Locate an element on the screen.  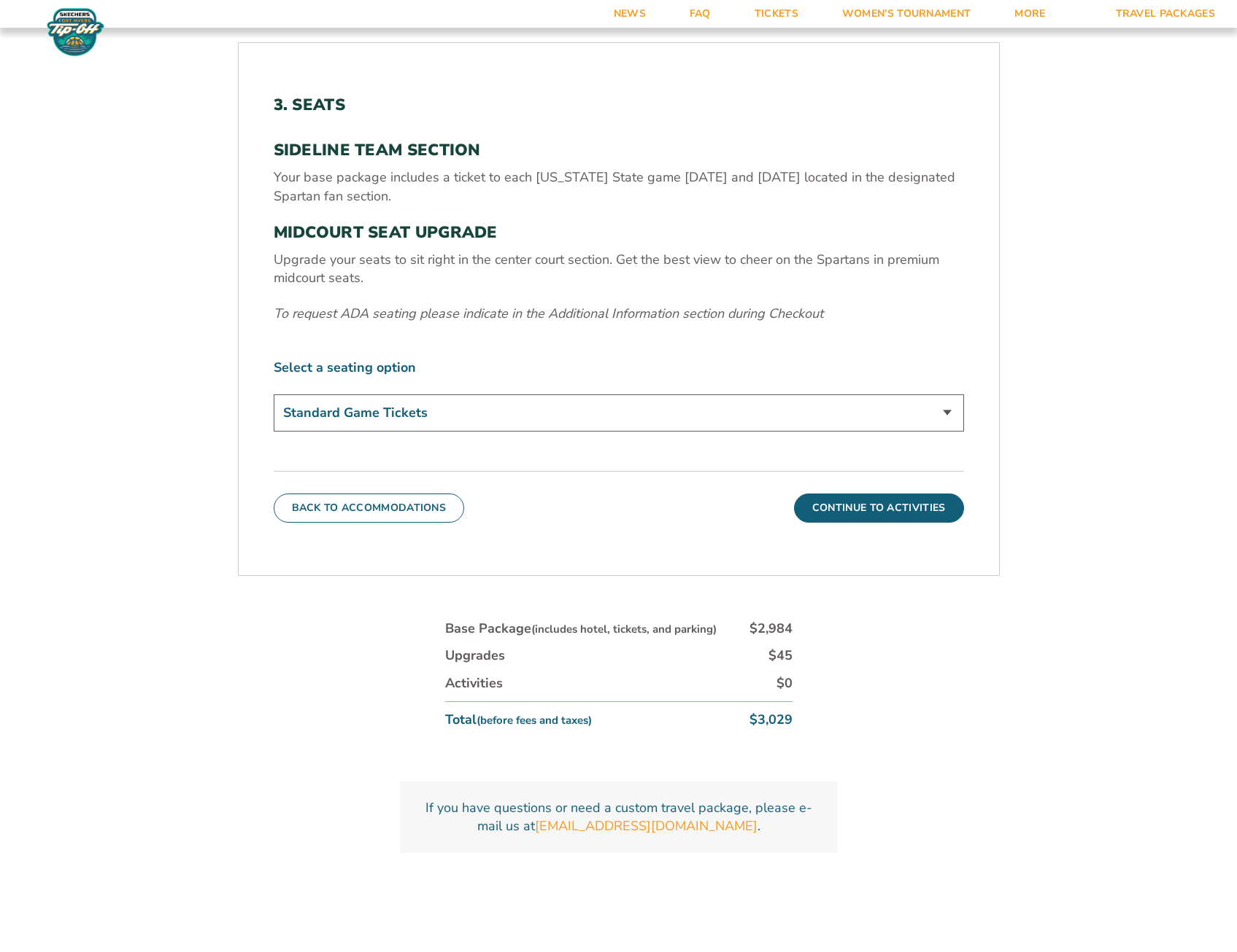
div: Activities is located at coordinates (473, 683).